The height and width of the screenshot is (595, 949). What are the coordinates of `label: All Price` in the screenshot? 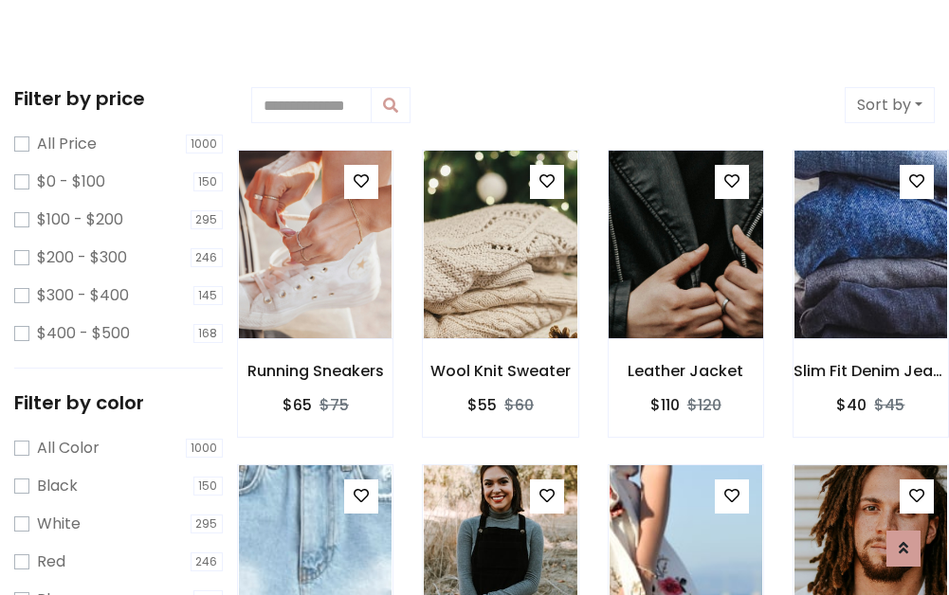 It's located at (66, 144).